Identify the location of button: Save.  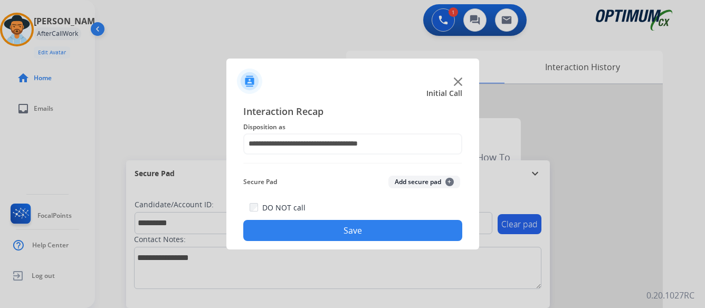
(353, 231).